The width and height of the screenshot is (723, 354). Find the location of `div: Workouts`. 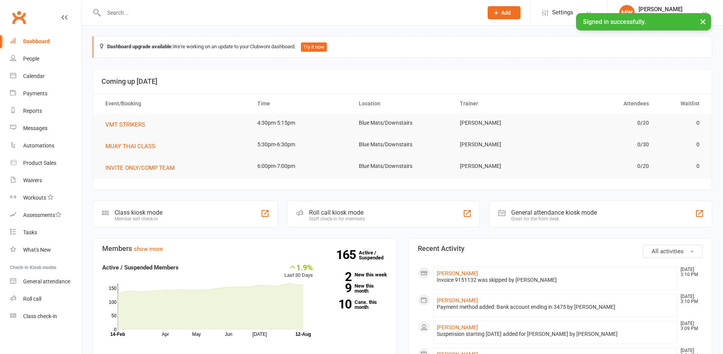

div: Workouts is located at coordinates (35, 197).